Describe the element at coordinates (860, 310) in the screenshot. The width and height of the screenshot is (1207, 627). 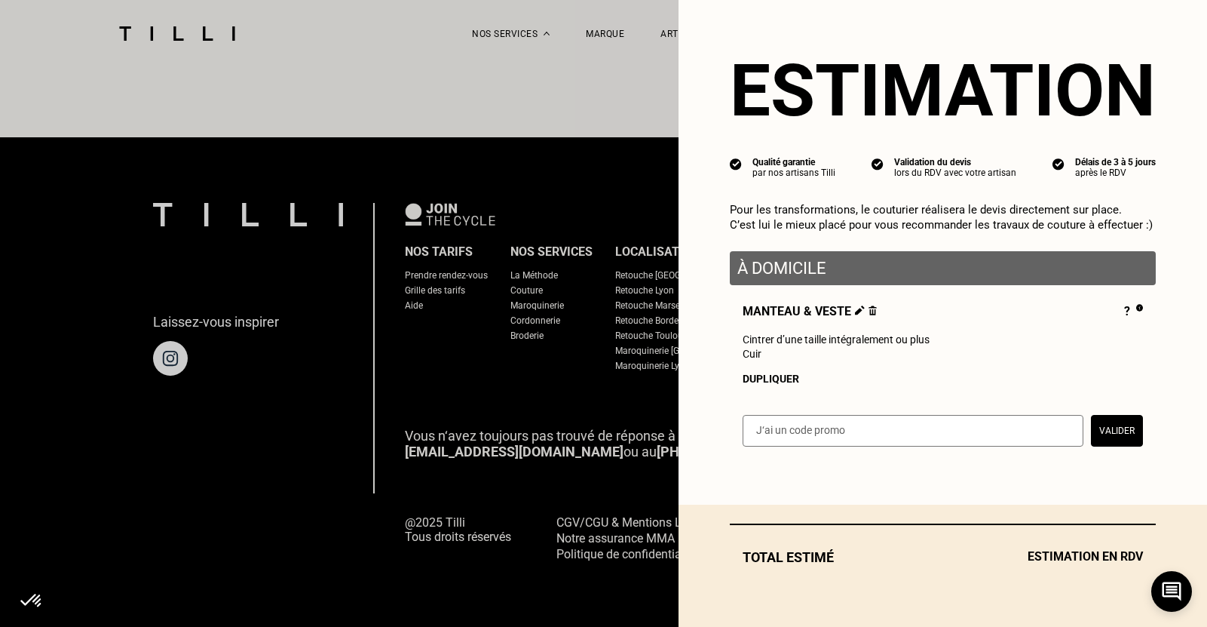
I see `img: Éditer` at that location.